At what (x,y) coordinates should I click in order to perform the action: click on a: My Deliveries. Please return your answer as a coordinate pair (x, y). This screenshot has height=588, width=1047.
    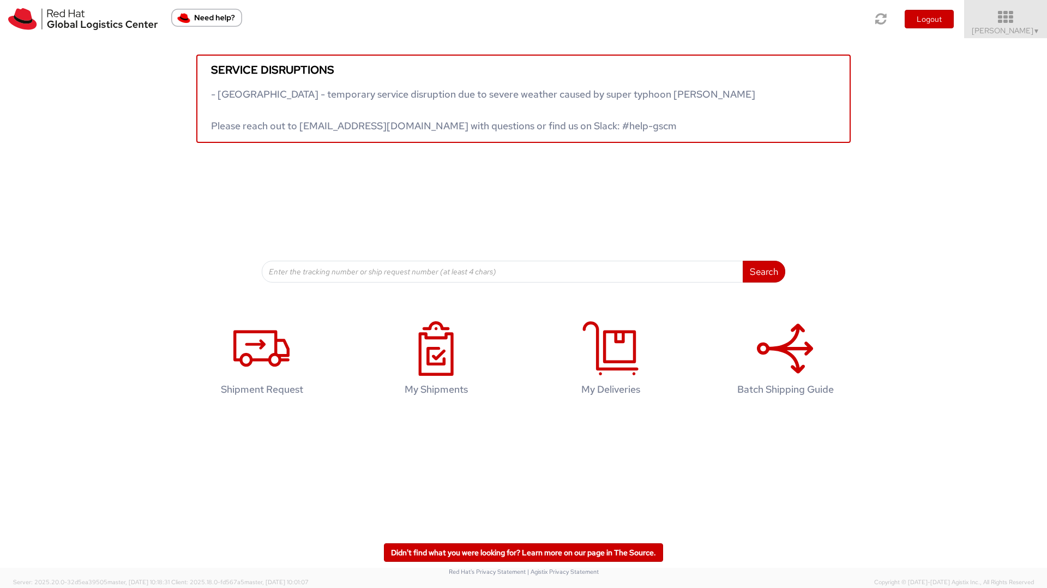
    Looking at the image, I should click on (610, 360).